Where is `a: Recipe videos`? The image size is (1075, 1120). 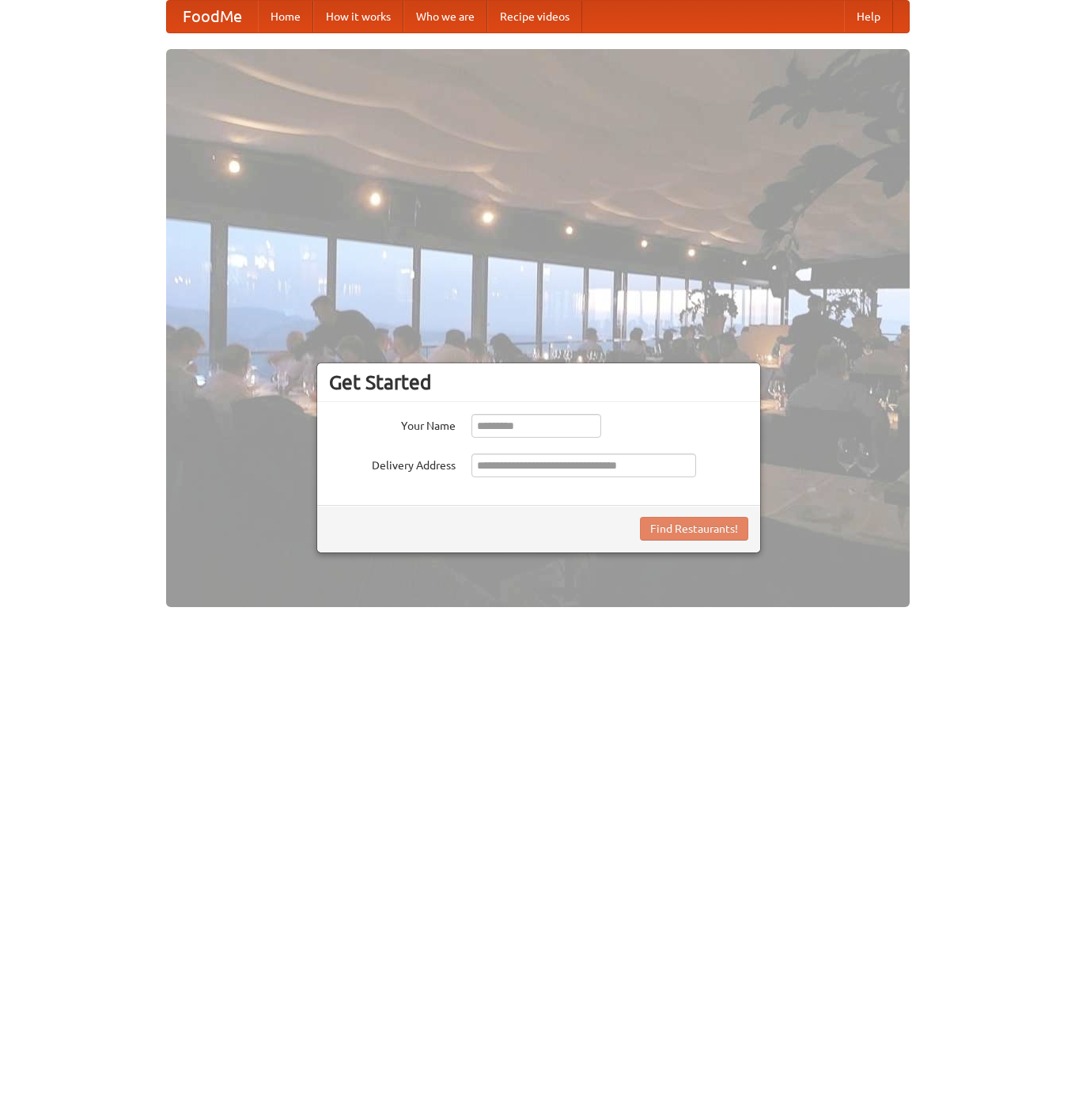
a: Recipe videos is located at coordinates (535, 17).